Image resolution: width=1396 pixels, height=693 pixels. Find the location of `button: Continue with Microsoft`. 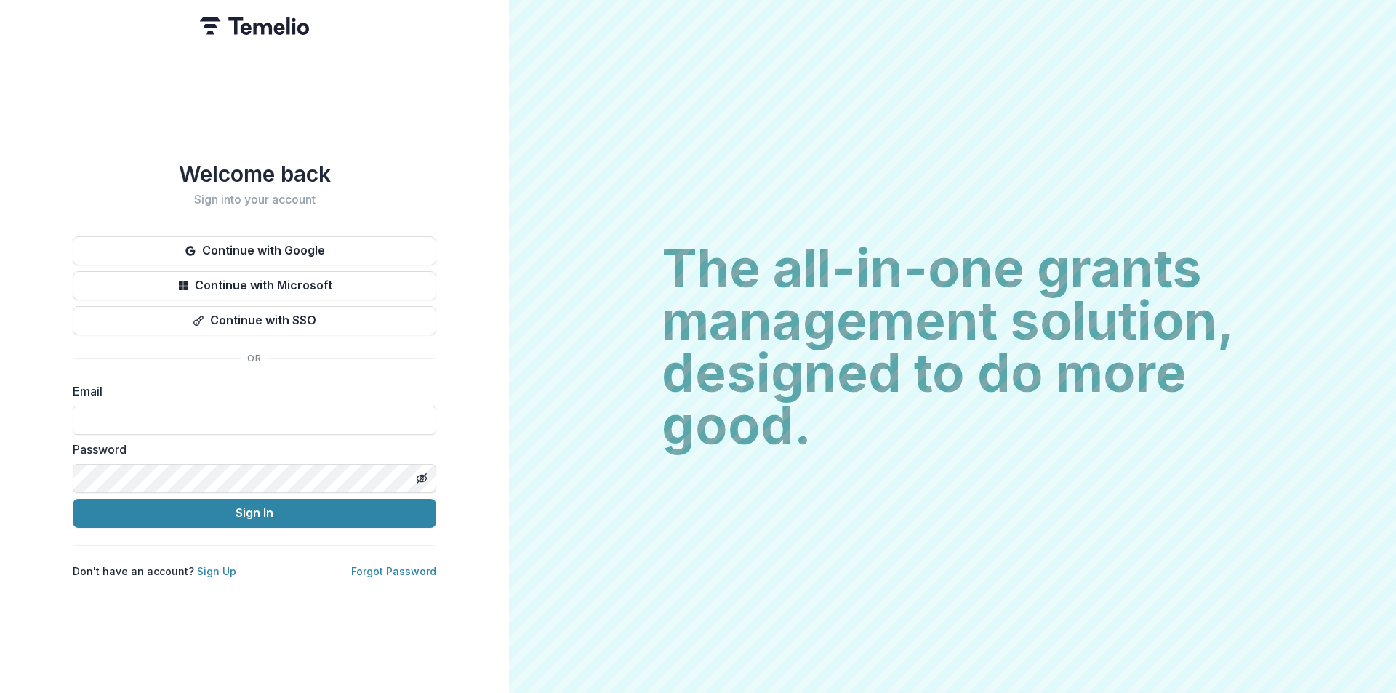

button: Continue with Microsoft is located at coordinates (255, 286).